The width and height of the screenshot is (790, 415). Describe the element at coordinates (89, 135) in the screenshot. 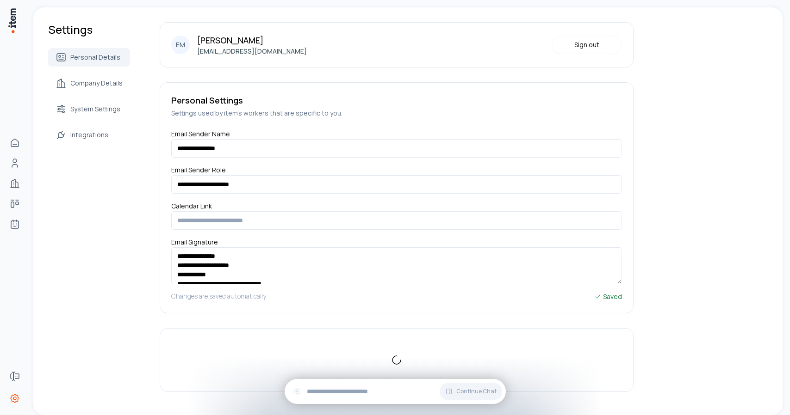

I see `a: Integrations` at that location.